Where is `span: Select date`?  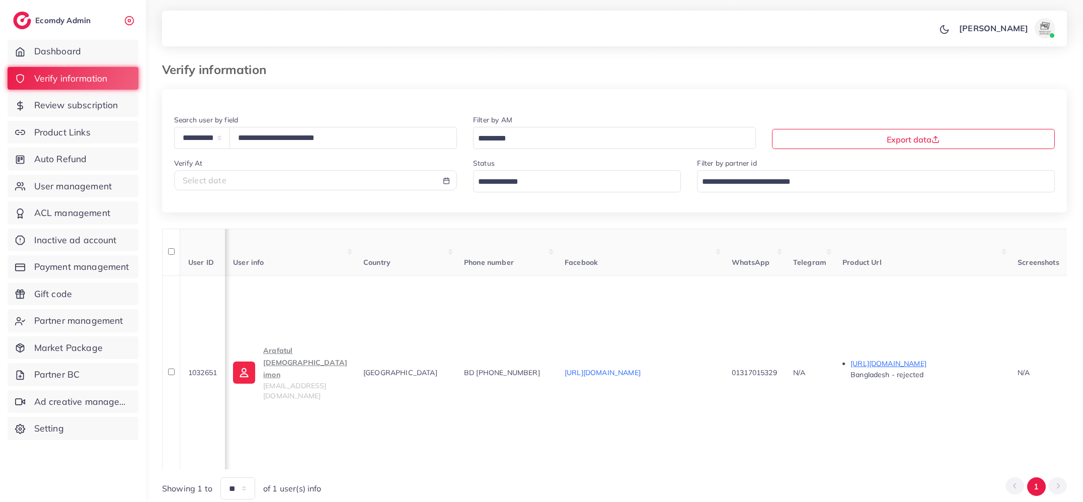 span: Select date is located at coordinates (204, 180).